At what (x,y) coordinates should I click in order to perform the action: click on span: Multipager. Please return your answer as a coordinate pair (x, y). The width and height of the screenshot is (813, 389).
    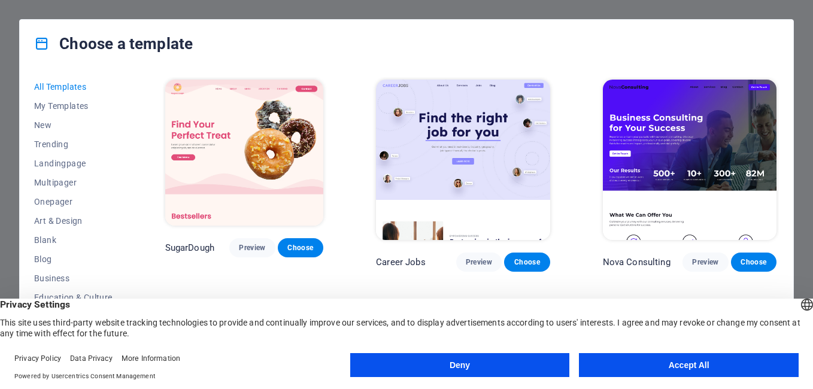
    Looking at the image, I should click on (73, 183).